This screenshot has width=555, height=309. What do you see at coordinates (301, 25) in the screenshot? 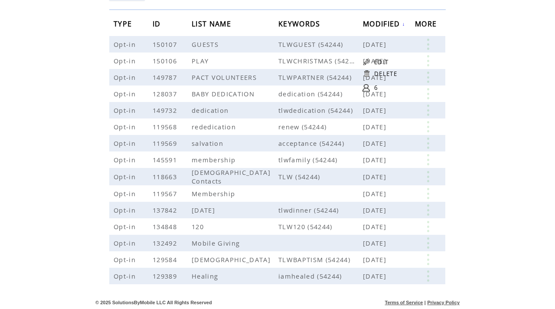
I see `span: KEYWORDS` at bounding box center [301, 25].